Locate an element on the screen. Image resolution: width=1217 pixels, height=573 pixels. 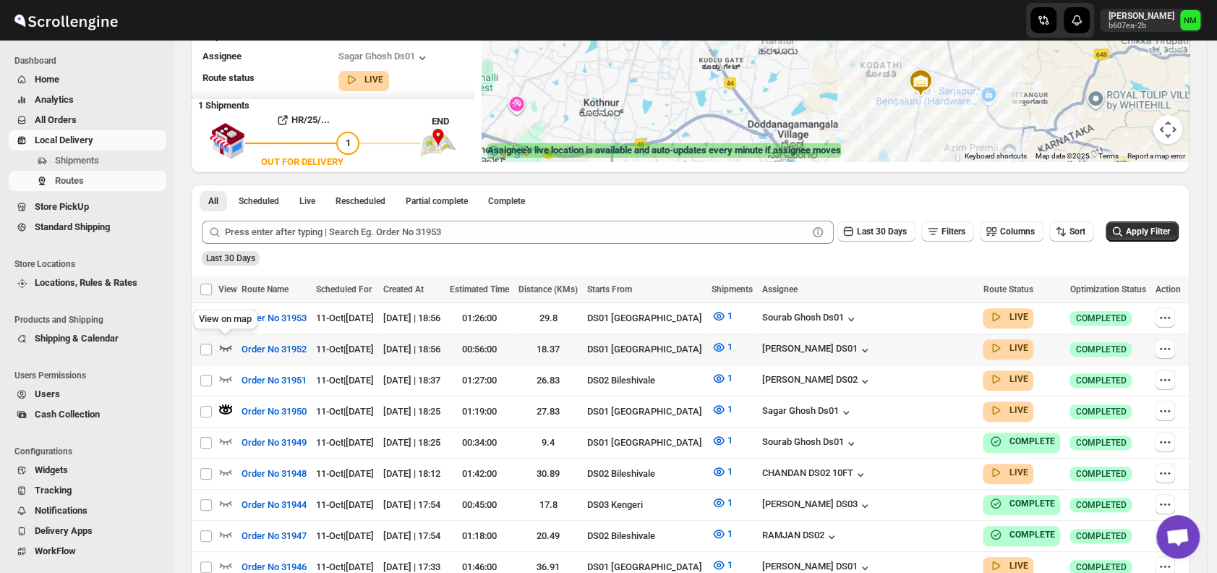
button: All Orders is located at coordinates (87, 120).